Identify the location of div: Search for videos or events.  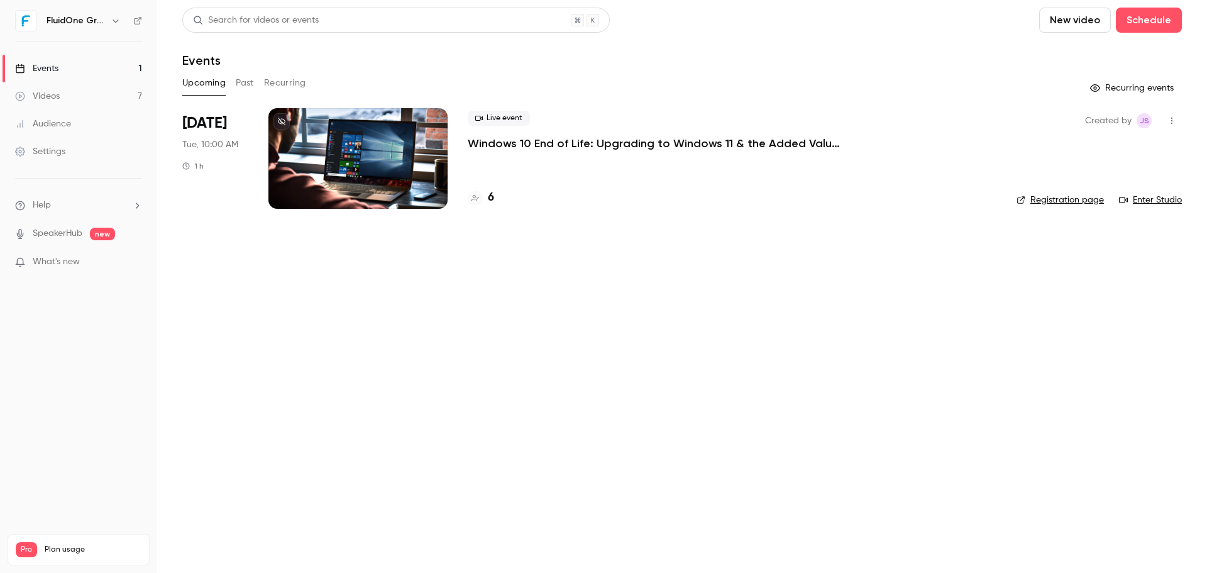
(256, 20).